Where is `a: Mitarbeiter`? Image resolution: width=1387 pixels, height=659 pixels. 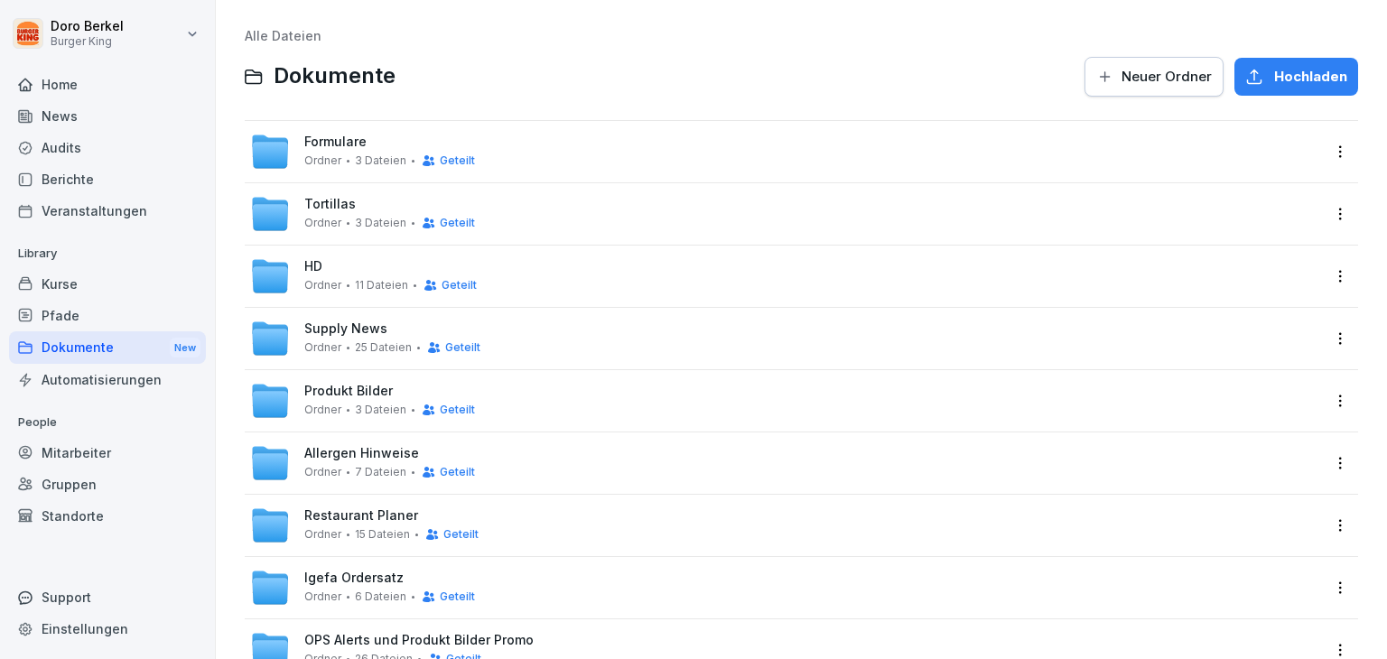 a: Mitarbeiter is located at coordinates (107, 452).